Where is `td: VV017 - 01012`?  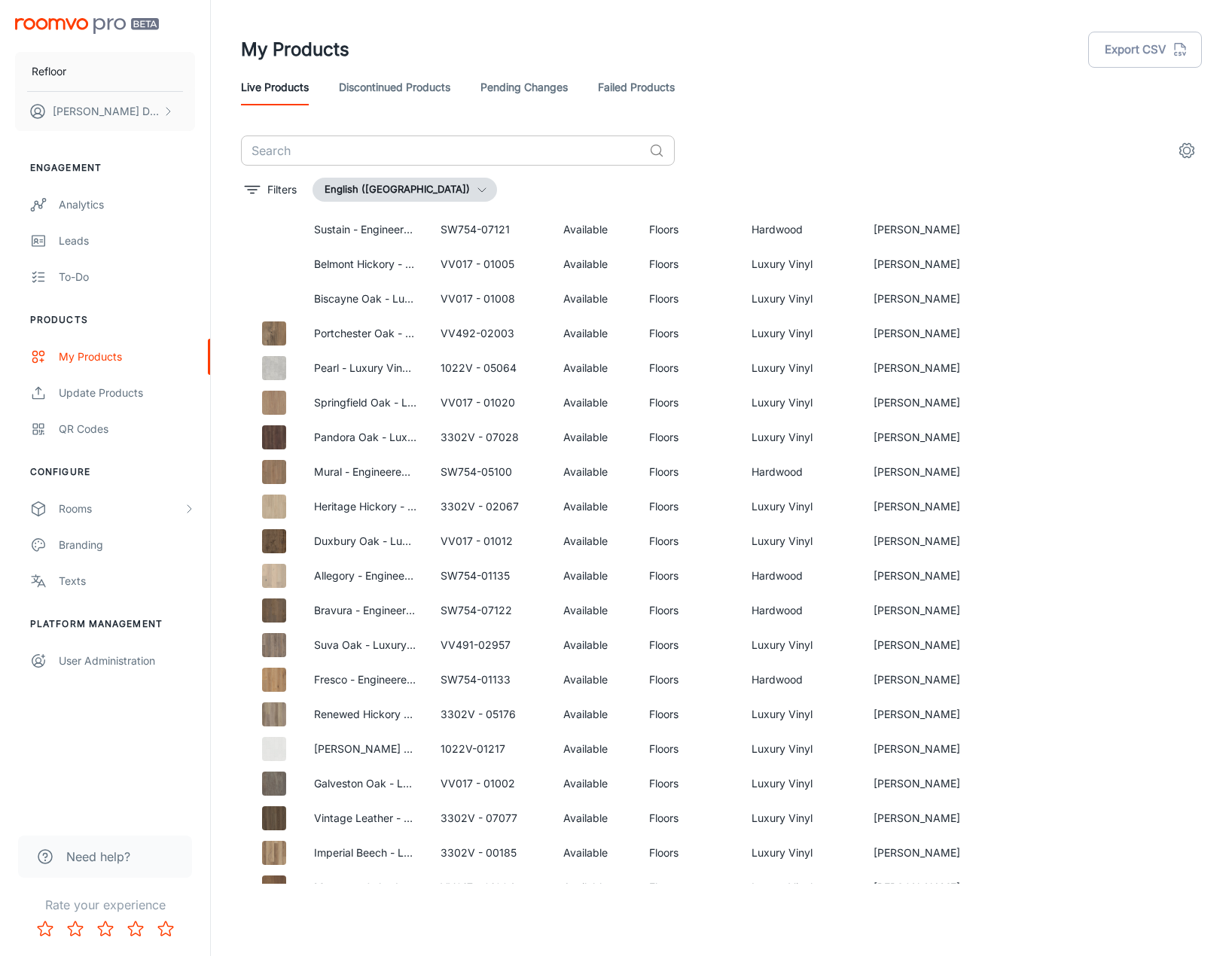 td: VV017 - 01012 is located at coordinates (490, 542).